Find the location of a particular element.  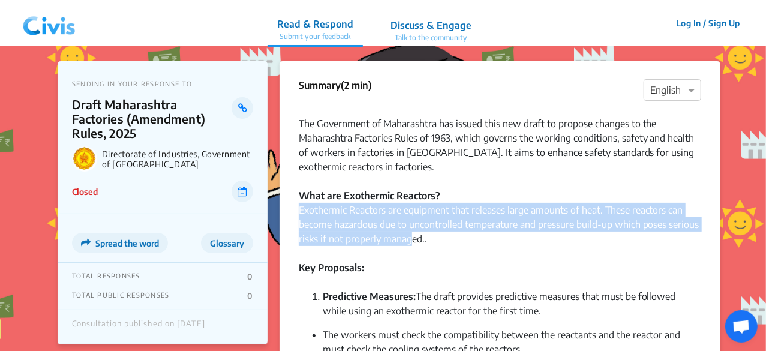

button: Glossary is located at coordinates (227, 243).